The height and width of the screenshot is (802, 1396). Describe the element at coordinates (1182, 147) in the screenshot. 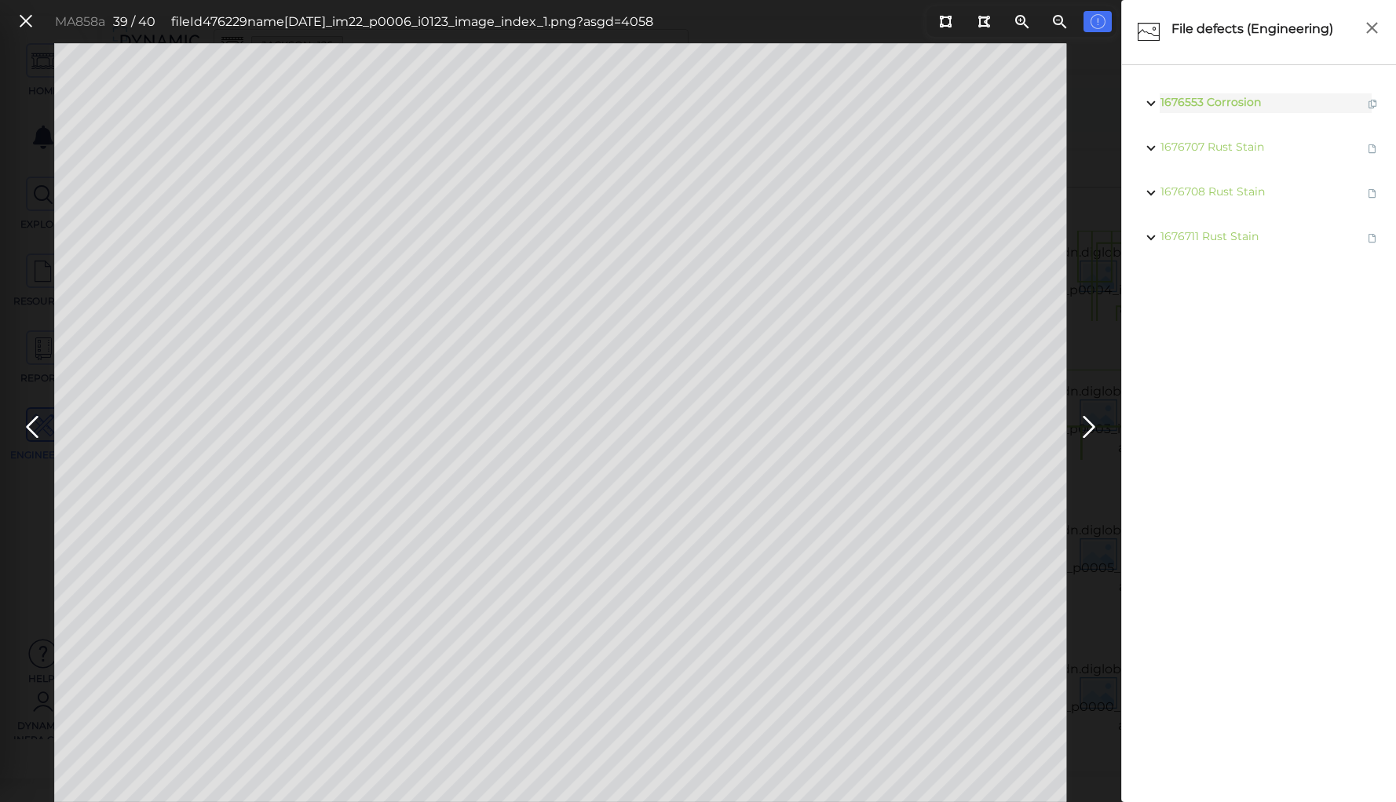

I see `span: 1676707` at that location.